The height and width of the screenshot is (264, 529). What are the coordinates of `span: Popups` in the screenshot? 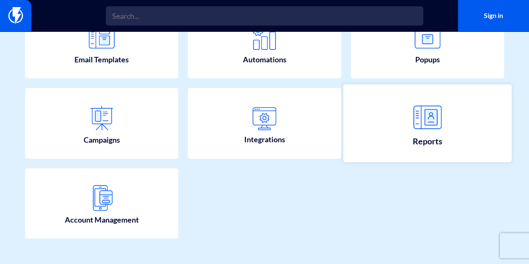 It's located at (427, 60).